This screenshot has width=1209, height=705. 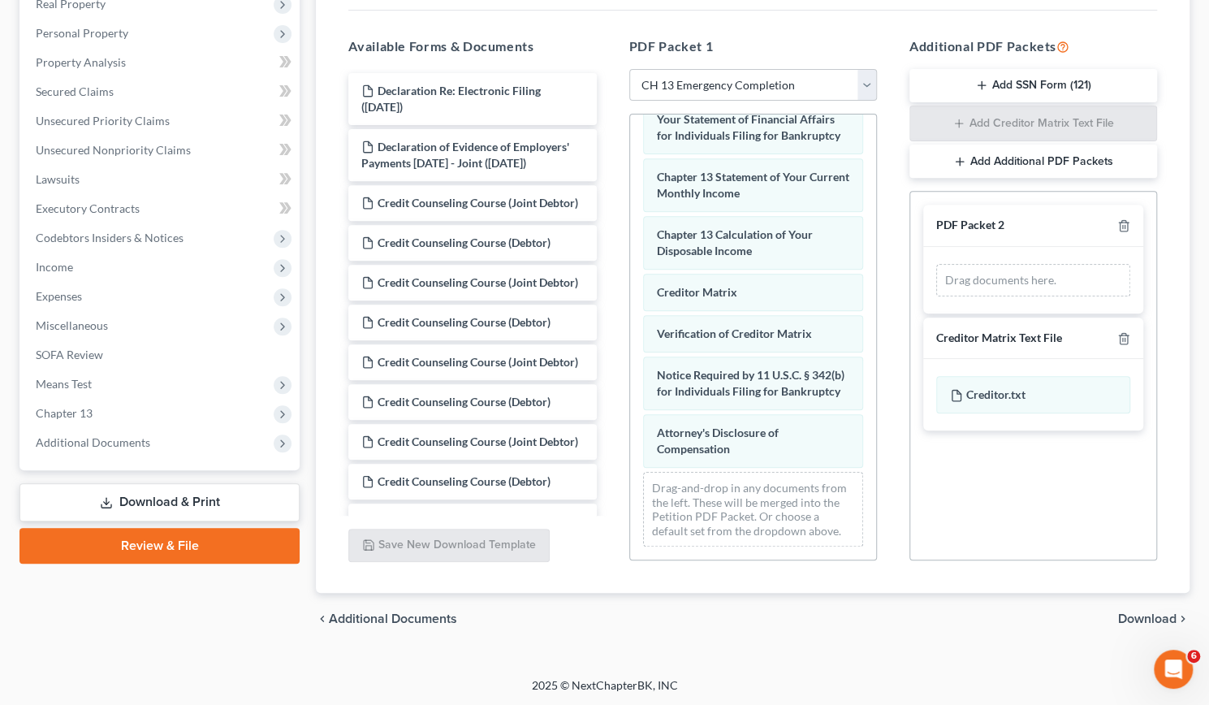 I want to click on i: chevron_left, so click(x=322, y=619).